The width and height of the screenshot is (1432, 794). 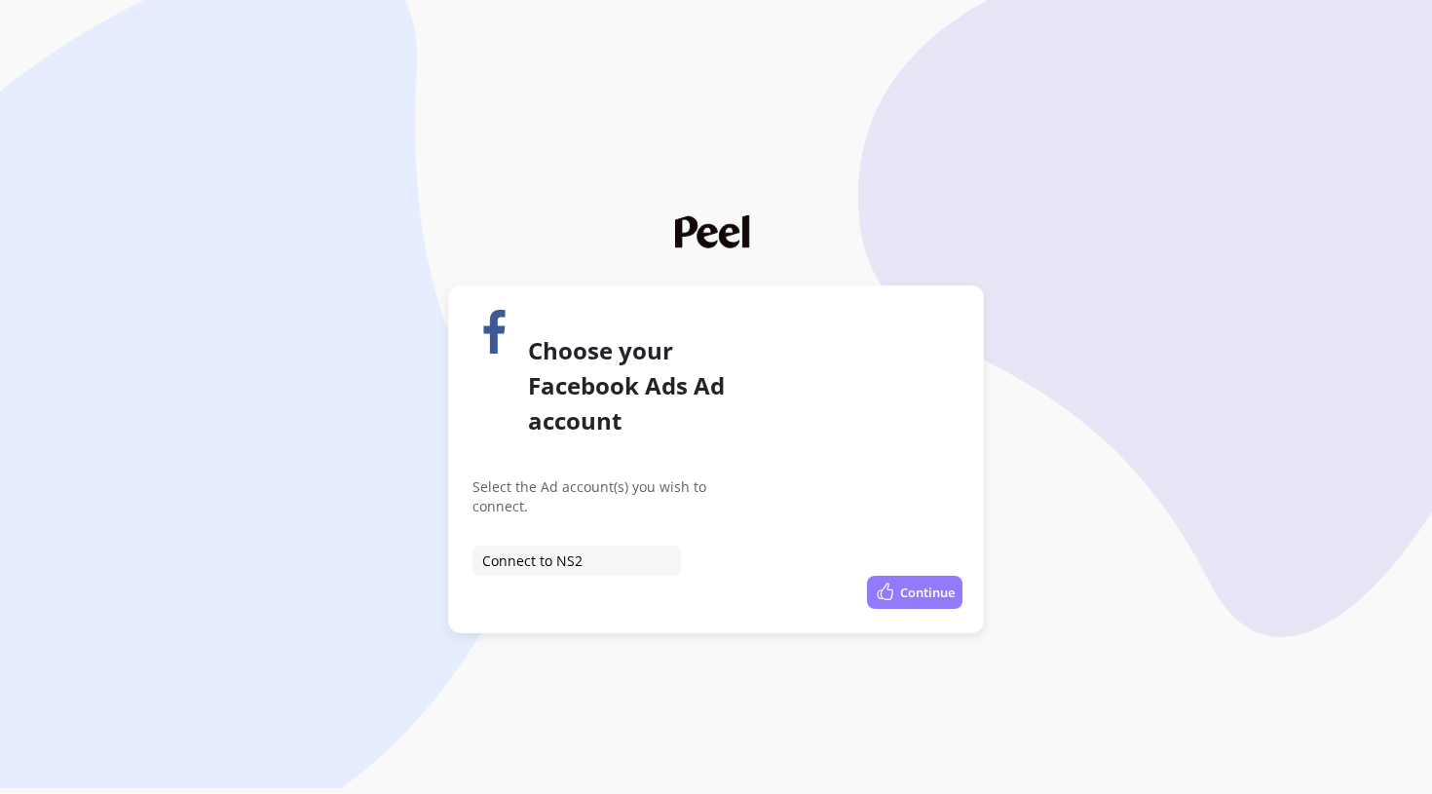 What do you see at coordinates (716, 232) in the screenshot?
I see `img: Peel Center` at bounding box center [716, 232].